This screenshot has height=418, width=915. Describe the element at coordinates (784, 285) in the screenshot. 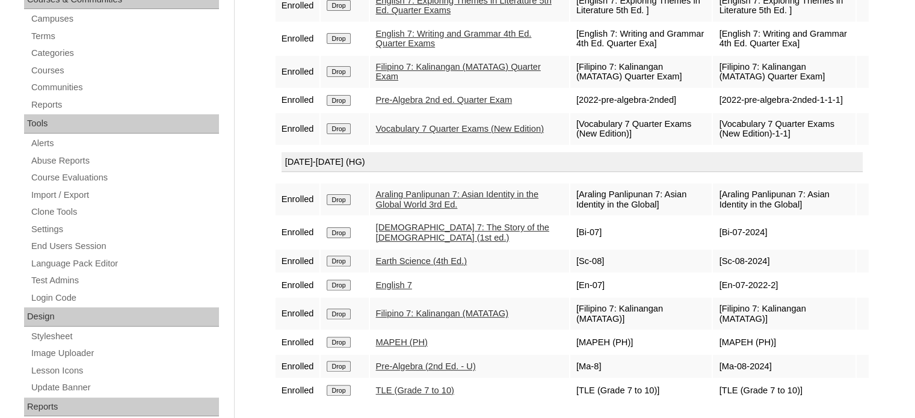

I see `td: [En-07-2022-2]` at that location.